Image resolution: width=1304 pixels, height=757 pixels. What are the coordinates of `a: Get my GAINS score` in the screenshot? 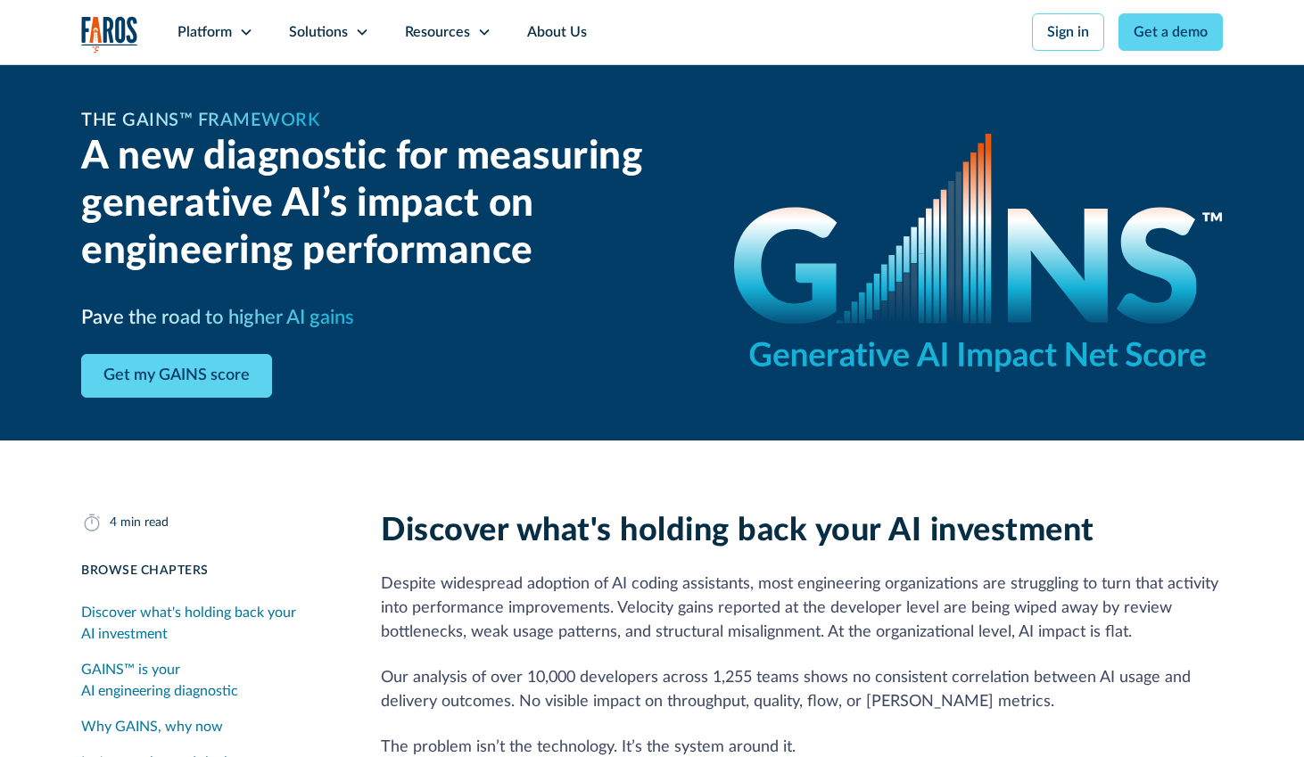 It's located at (177, 376).